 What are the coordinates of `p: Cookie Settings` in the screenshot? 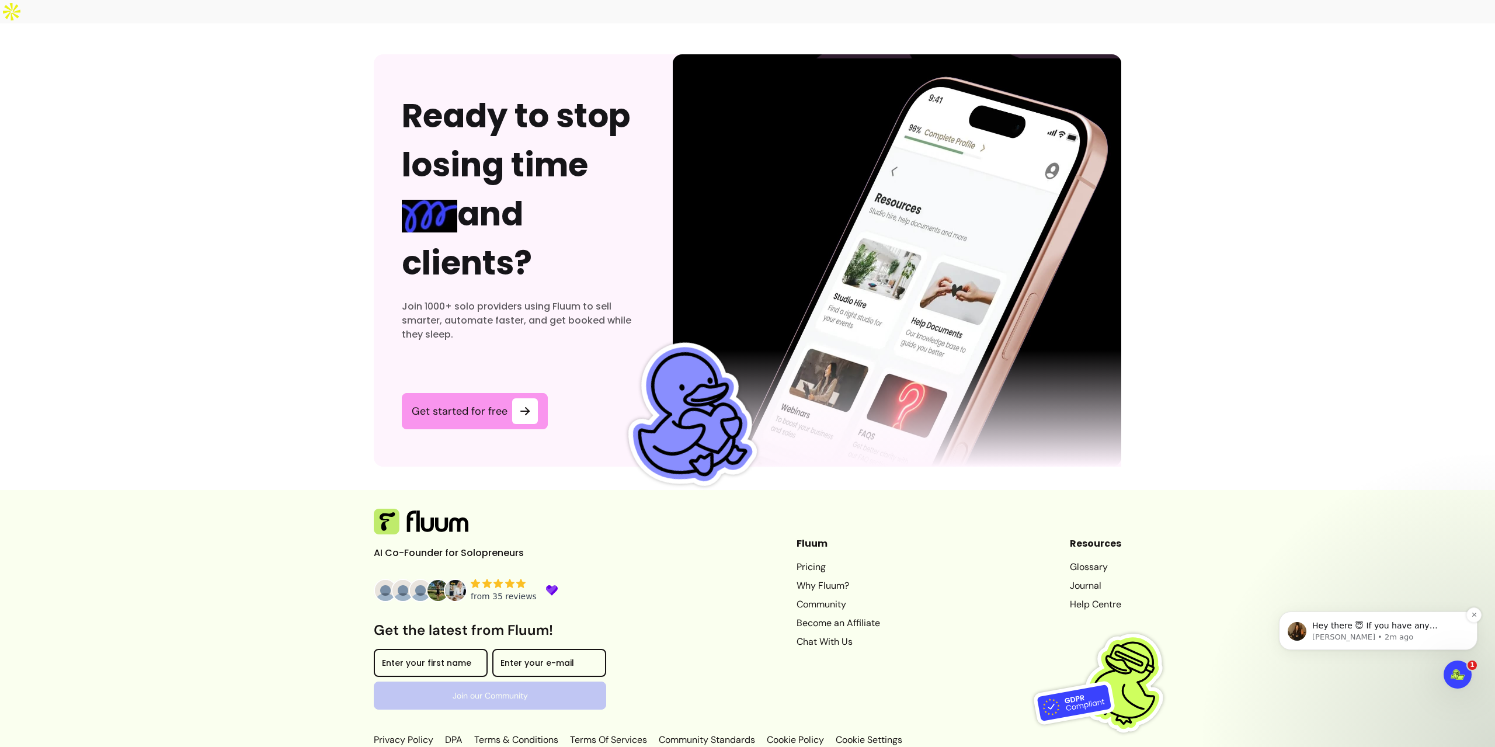 It's located at (868, 740).